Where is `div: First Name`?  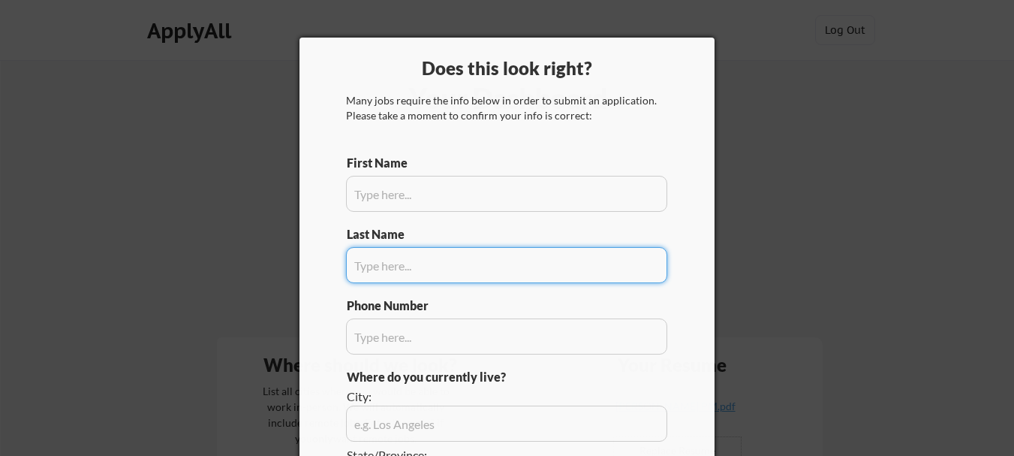
div: First Name is located at coordinates (383, 163).